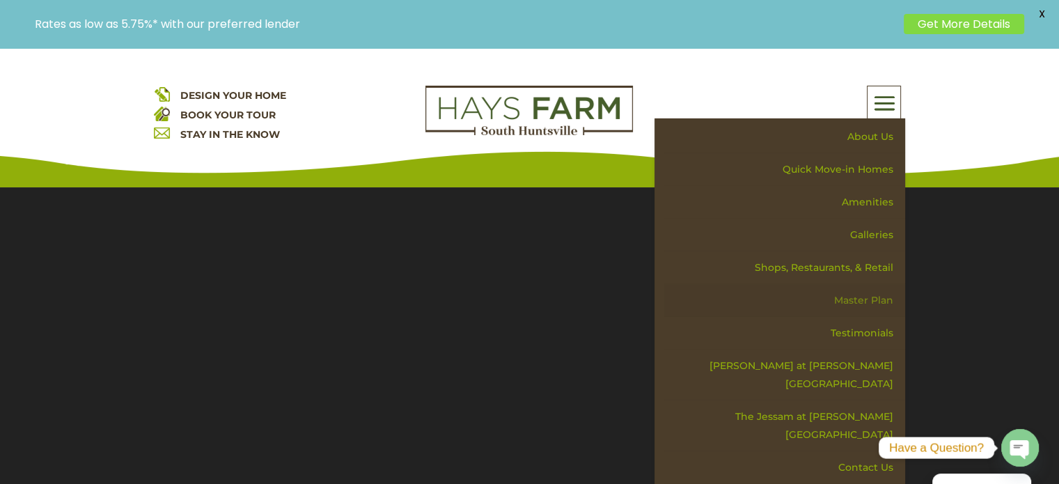 This screenshot has height=484, width=1059. I want to click on a: Amenities, so click(785, 202).